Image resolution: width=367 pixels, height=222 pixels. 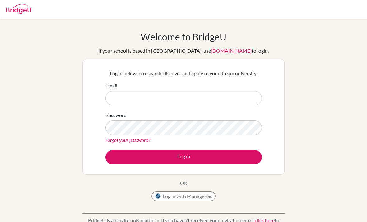 I want to click on a: Forgot your password?, so click(x=128, y=140).